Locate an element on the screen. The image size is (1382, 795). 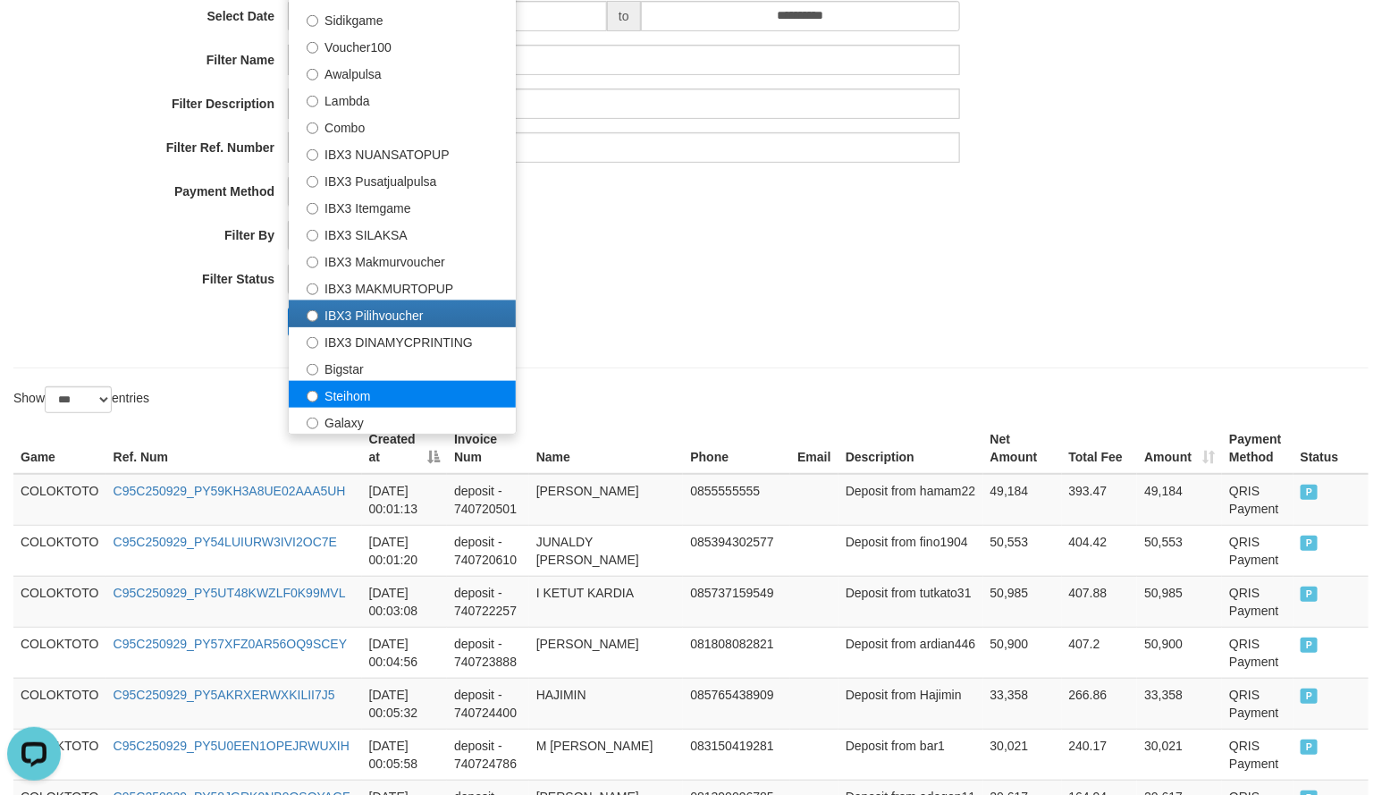
td: deposit - 740724400 is located at coordinates (488, 703).